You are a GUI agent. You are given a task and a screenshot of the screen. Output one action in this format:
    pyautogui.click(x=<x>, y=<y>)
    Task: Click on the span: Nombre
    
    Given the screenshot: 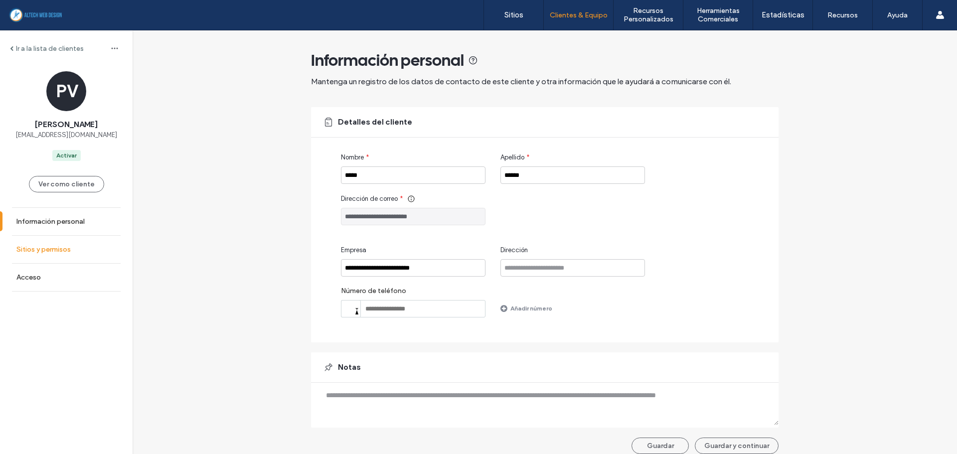 What is the action you would take?
    pyautogui.click(x=352, y=157)
    